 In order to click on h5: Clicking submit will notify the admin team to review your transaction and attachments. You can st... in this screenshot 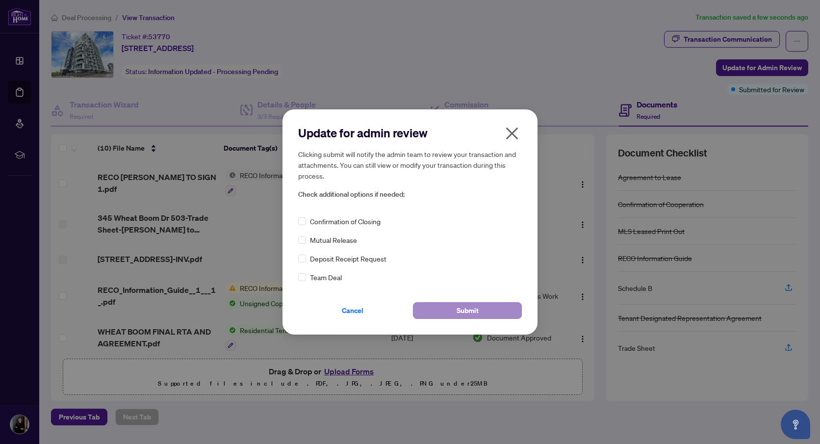, I will do `click(410, 165)`.